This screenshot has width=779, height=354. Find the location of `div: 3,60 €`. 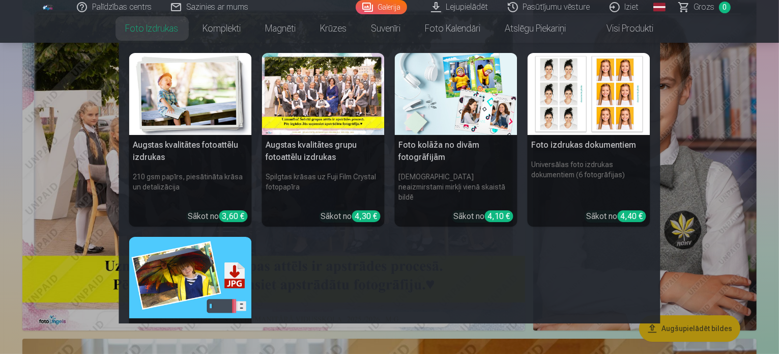

div: 3,60 € is located at coordinates (234, 216).